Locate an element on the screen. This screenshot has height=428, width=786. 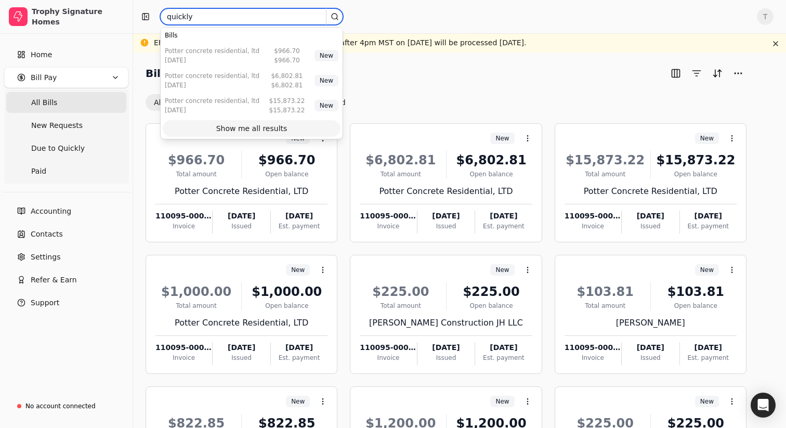
div: $225.00 is located at coordinates (400, 292).